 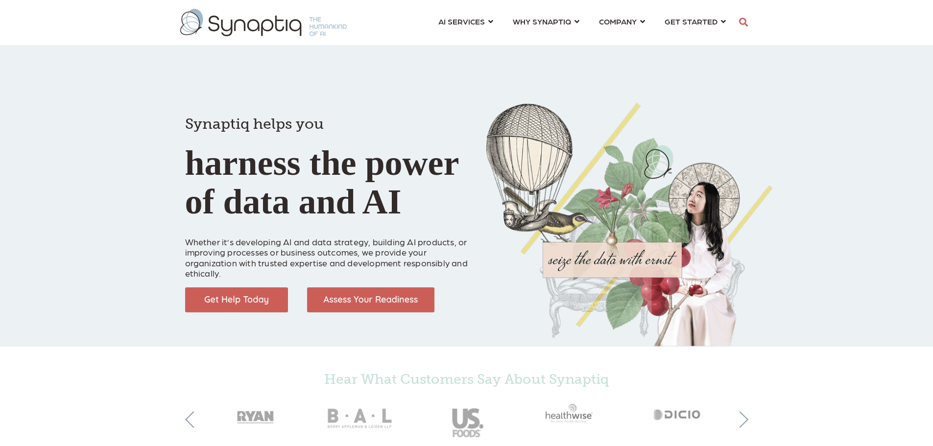 I want to click on span: WHY SYNAPTIQ, so click(x=542, y=21).